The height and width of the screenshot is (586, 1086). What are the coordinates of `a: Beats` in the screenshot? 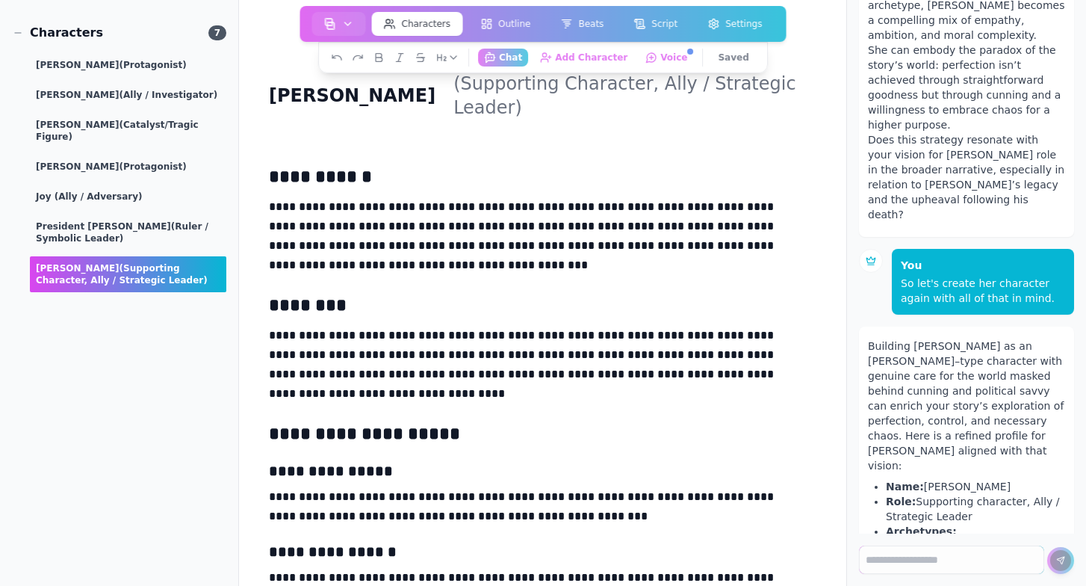 It's located at (582, 24).